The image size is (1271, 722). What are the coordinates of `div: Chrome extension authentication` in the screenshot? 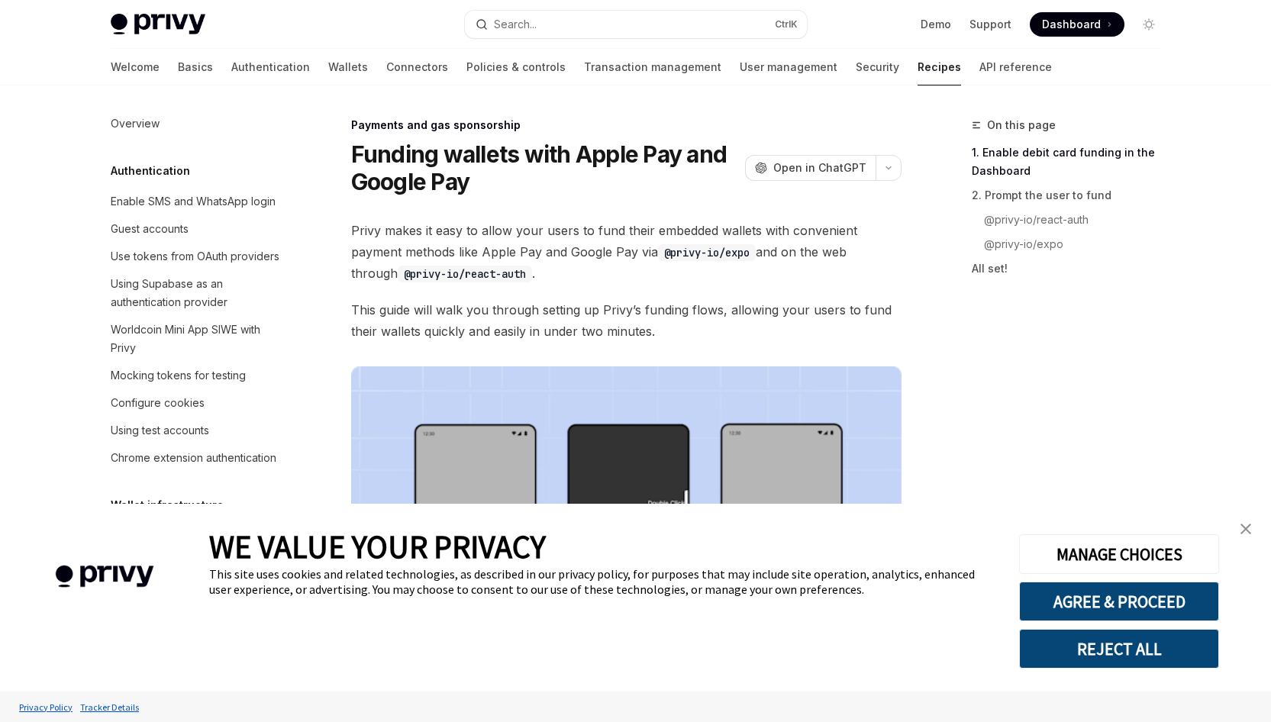 It's located at (193, 458).